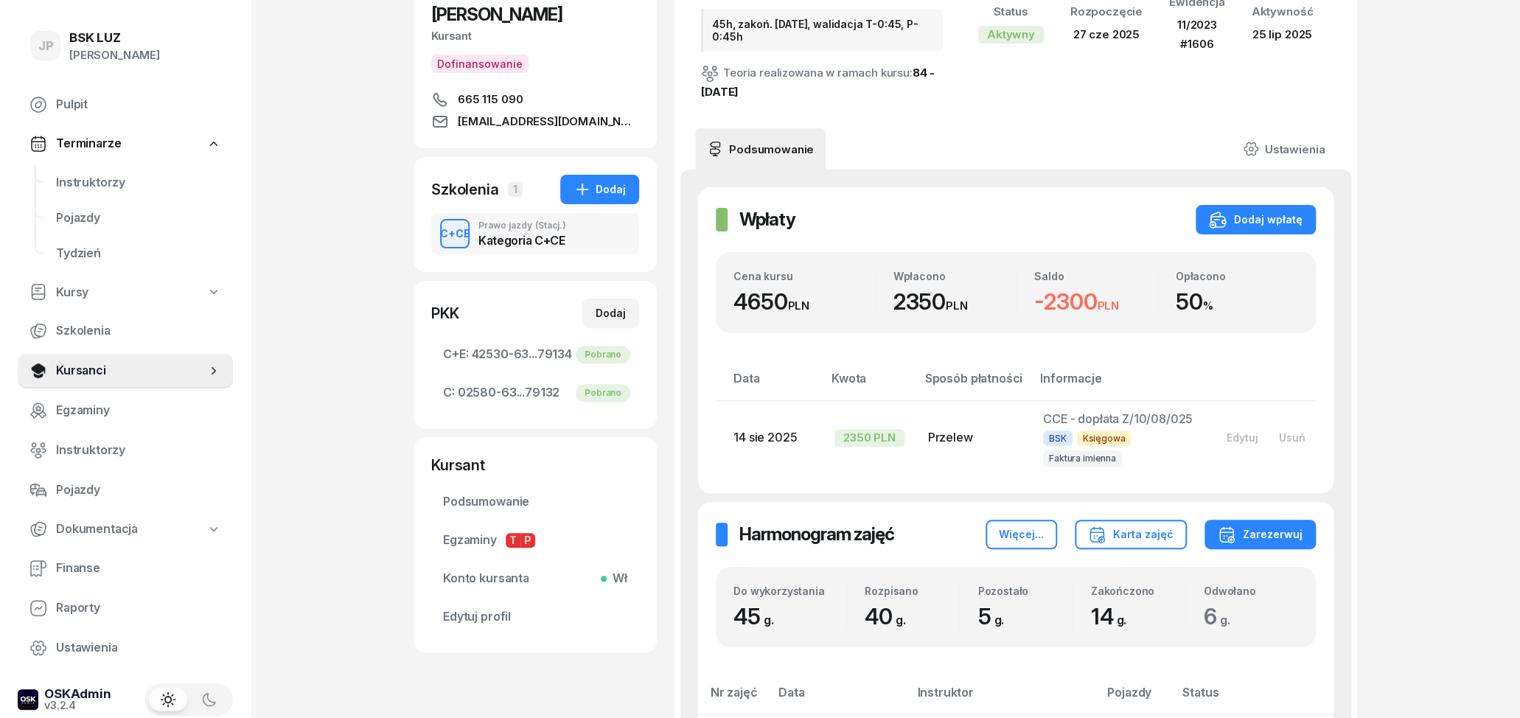  Describe the element at coordinates (125, 105) in the screenshot. I see `a: Pulpit` at that location.